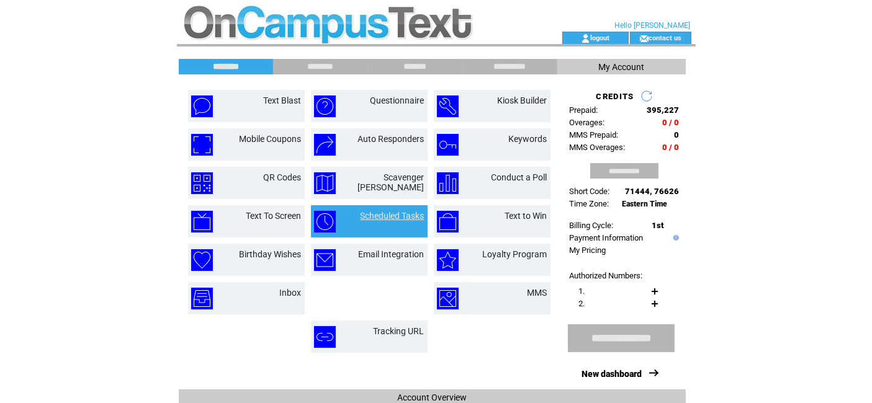  Describe the element at coordinates (324, 183) in the screenshot. I see `img: scavenger-hunt.png` at that location.